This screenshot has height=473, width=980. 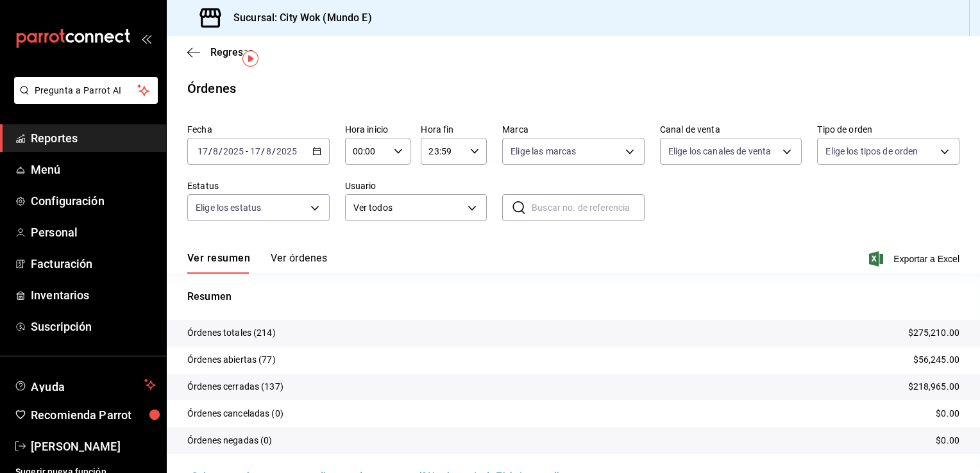 I want to click on span: Inventarios, so click(x=93, y=295).